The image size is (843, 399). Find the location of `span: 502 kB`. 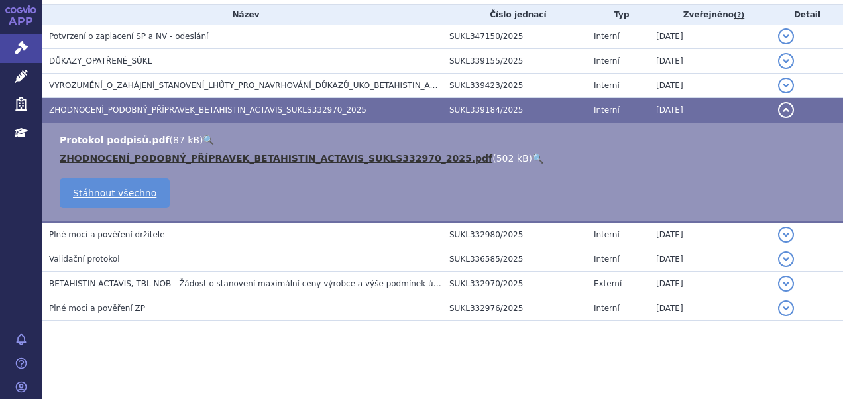

span: 502 kB is located at coordinates (512, 158).